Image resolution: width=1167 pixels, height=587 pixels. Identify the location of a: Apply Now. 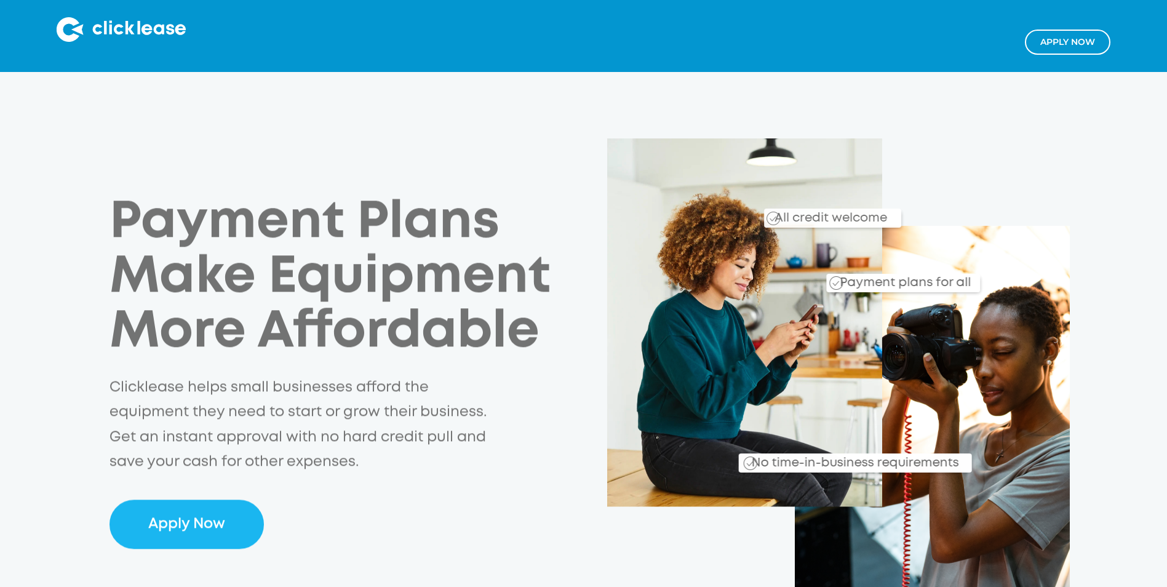
(186, 524).